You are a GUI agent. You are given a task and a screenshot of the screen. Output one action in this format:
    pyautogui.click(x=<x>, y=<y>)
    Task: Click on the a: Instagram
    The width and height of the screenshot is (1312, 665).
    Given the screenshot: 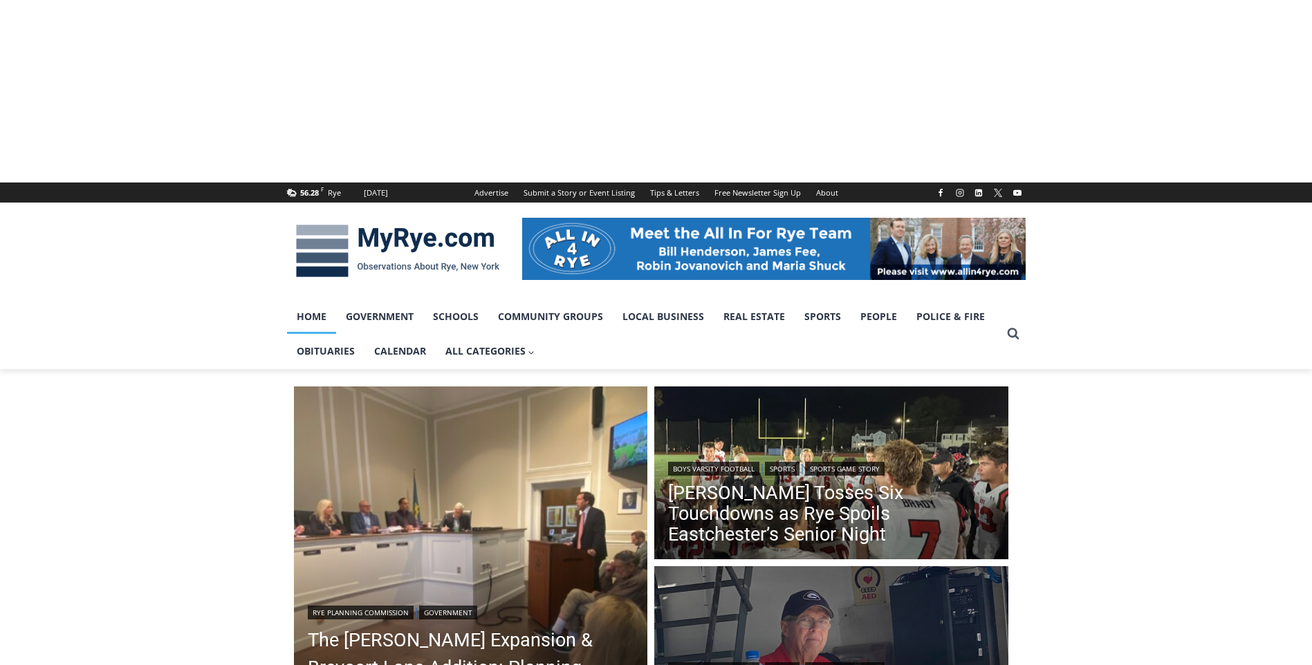 What is the action you would take?
    pyautogui.click(x=960, y=193)
    